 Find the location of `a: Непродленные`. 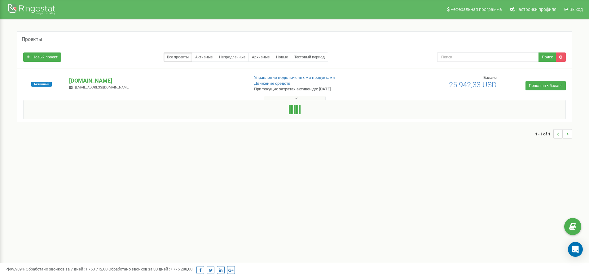

a: Непродленные is located at coordinates (232, 57).